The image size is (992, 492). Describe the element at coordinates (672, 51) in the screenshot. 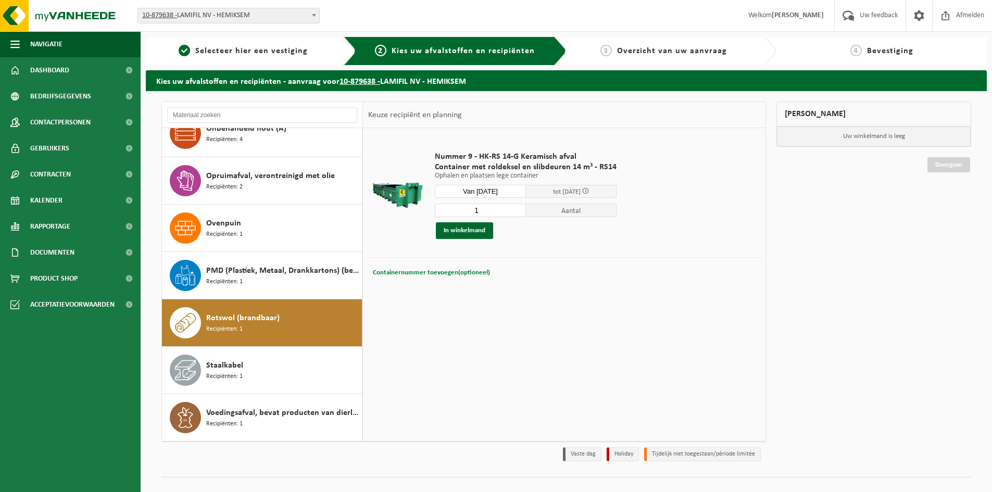

I see `span: Overzicht van uw aanvraag` at that location.